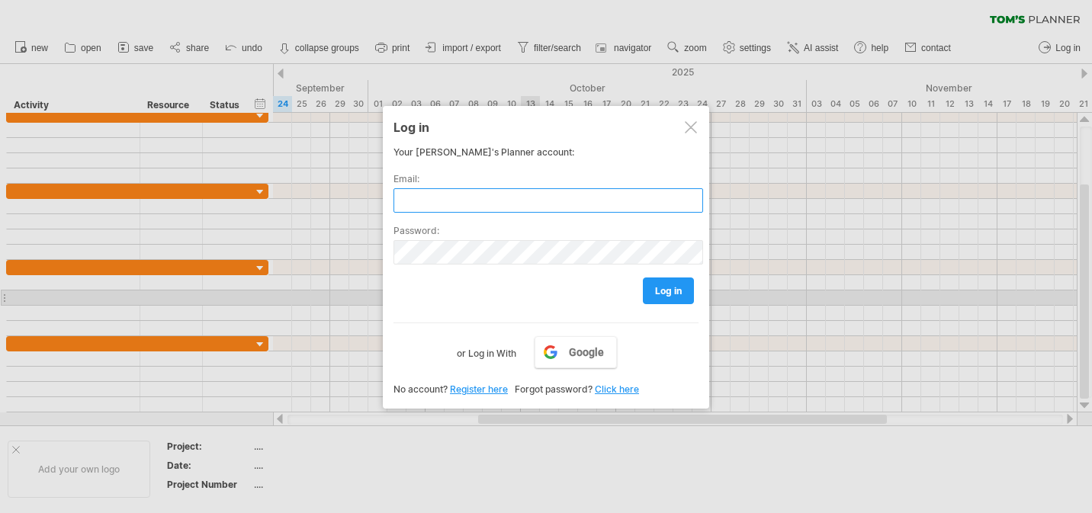 This screenshot has width=1092, height=513. Describe the element at coordinates (546, 178) in the screenshot. I see `label: Email:` at that location.